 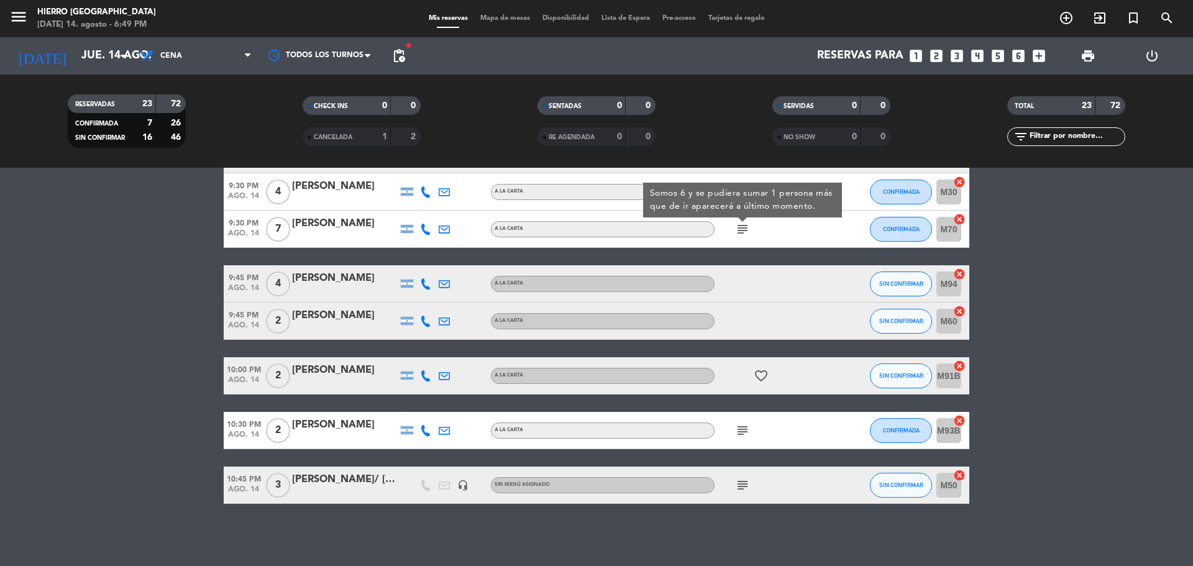 I want to click on span: RE AGENDADA, so click(x=572, y=137).